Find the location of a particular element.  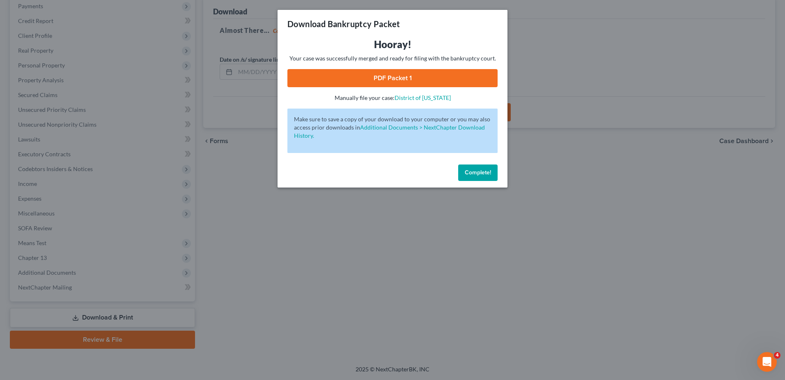

h3: Download Bankruptcy Packet is located at coordinates (344, 24).